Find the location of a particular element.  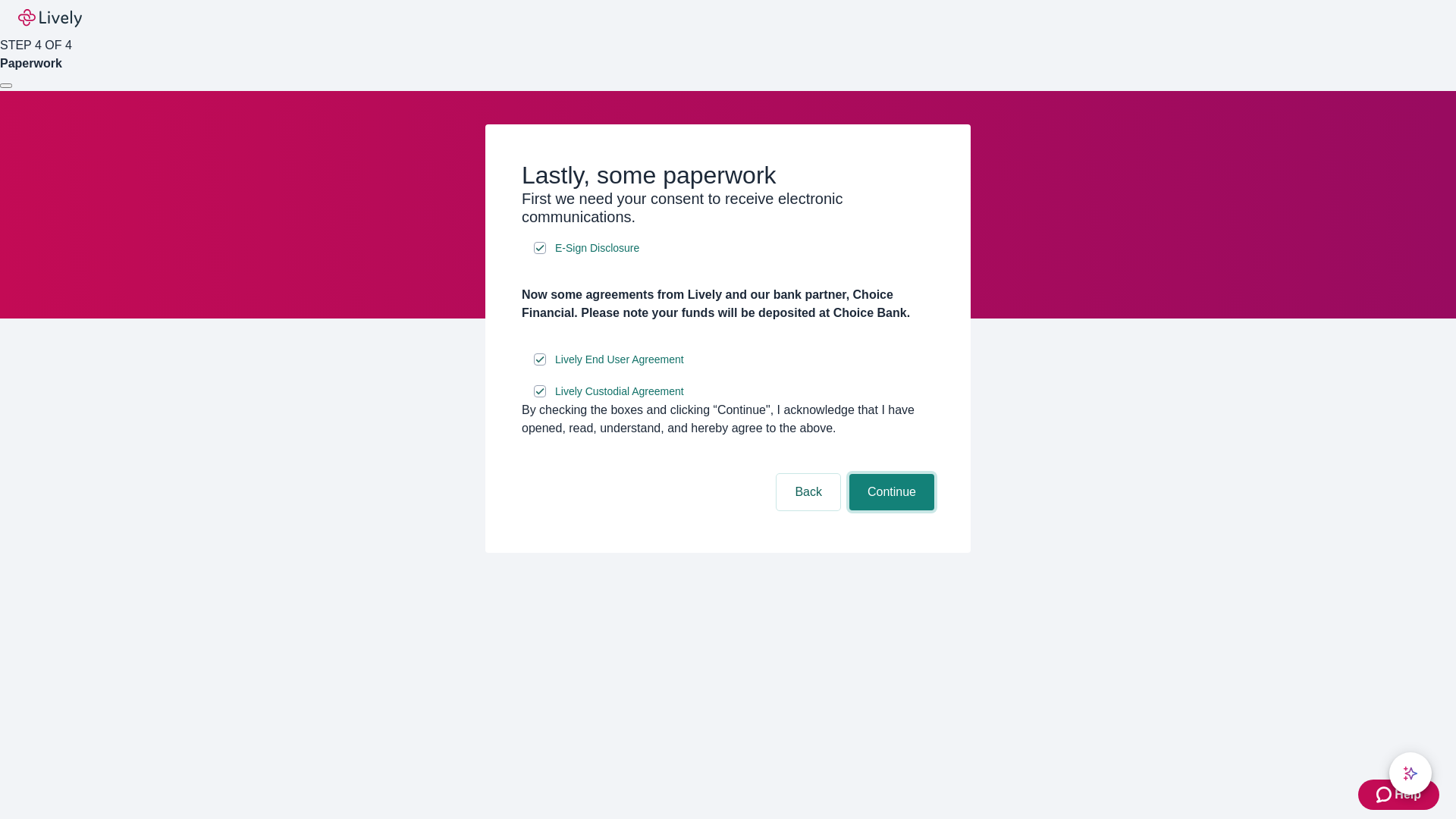

button: chat is located at coordinates (1410, 773).